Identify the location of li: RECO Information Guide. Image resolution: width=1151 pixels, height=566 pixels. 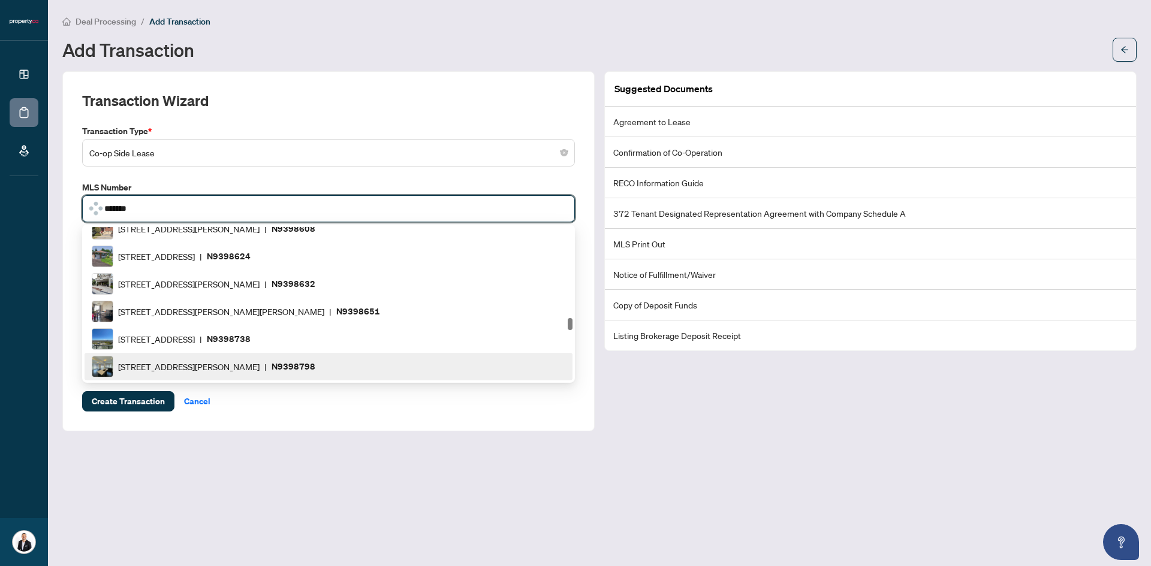
(870, 183).